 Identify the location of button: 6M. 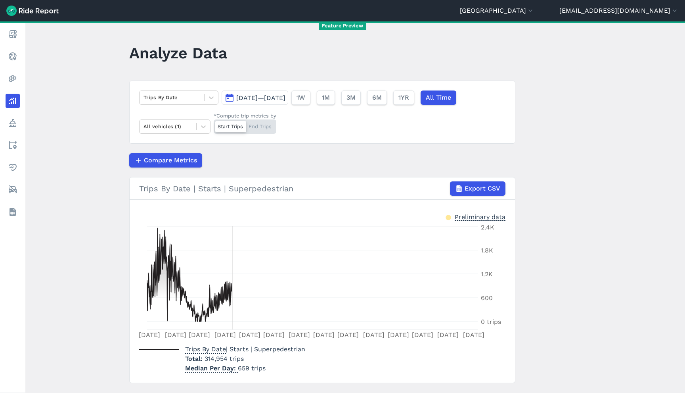
(377, 98).